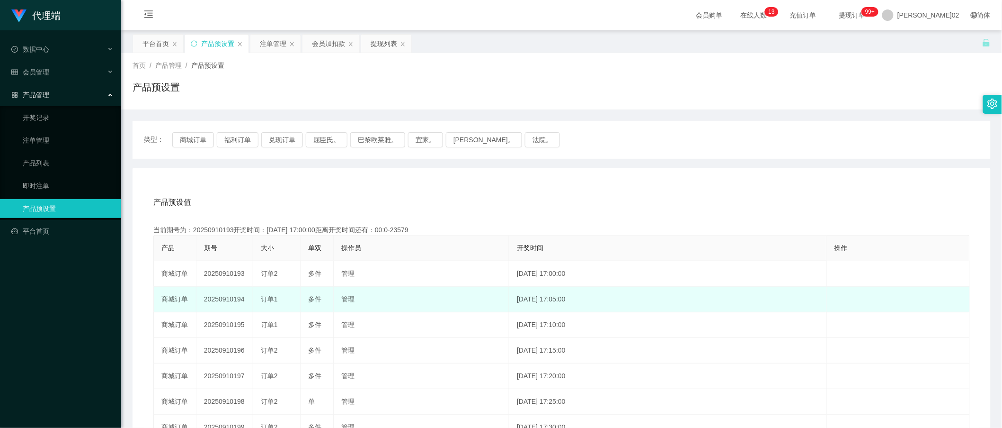 Image resolution: width=1002 pixels, height=428 pixels. Describe the element at coordinates (238, 140) in the screenshot. I see `button: 福利订单` at that location.